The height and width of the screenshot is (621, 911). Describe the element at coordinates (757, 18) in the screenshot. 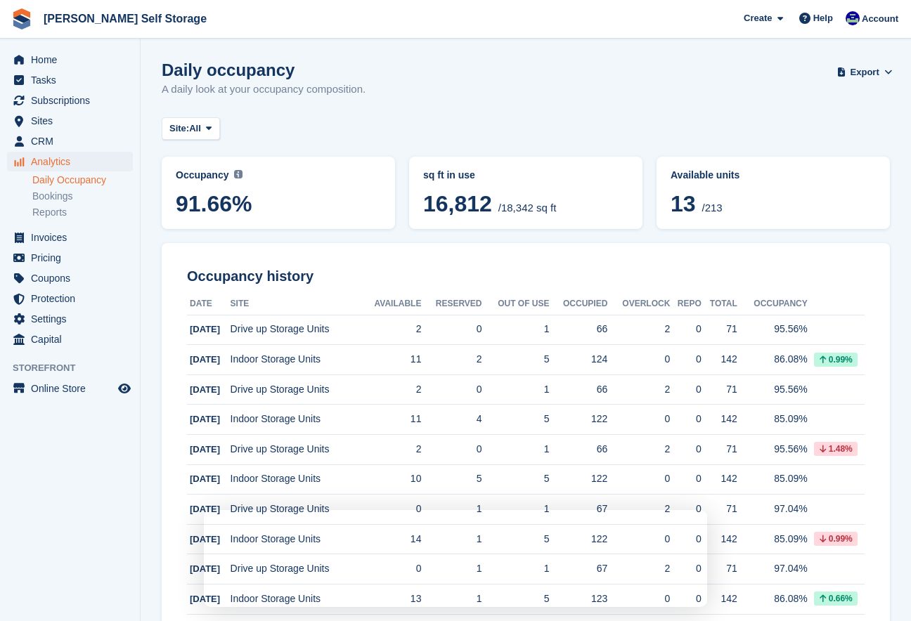

I see `span: Create` at that location.